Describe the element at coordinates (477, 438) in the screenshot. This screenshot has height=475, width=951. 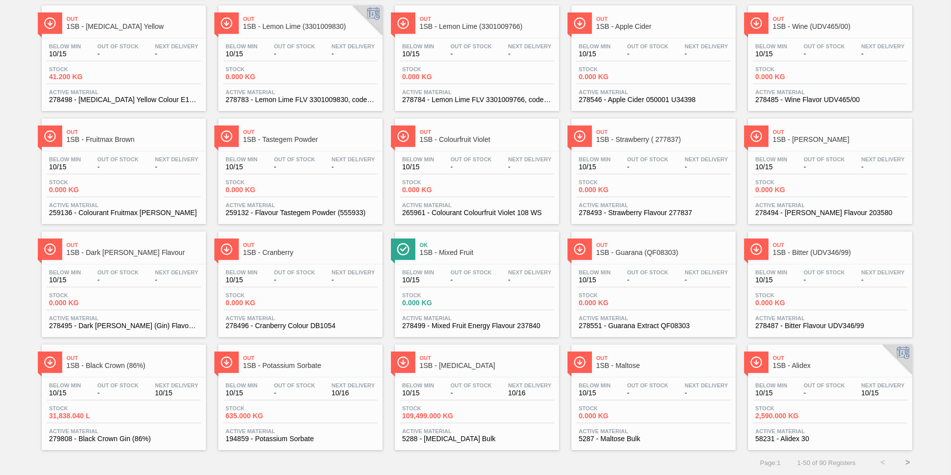
I see `span: 5288 - Dextrose Bulk` at that location.